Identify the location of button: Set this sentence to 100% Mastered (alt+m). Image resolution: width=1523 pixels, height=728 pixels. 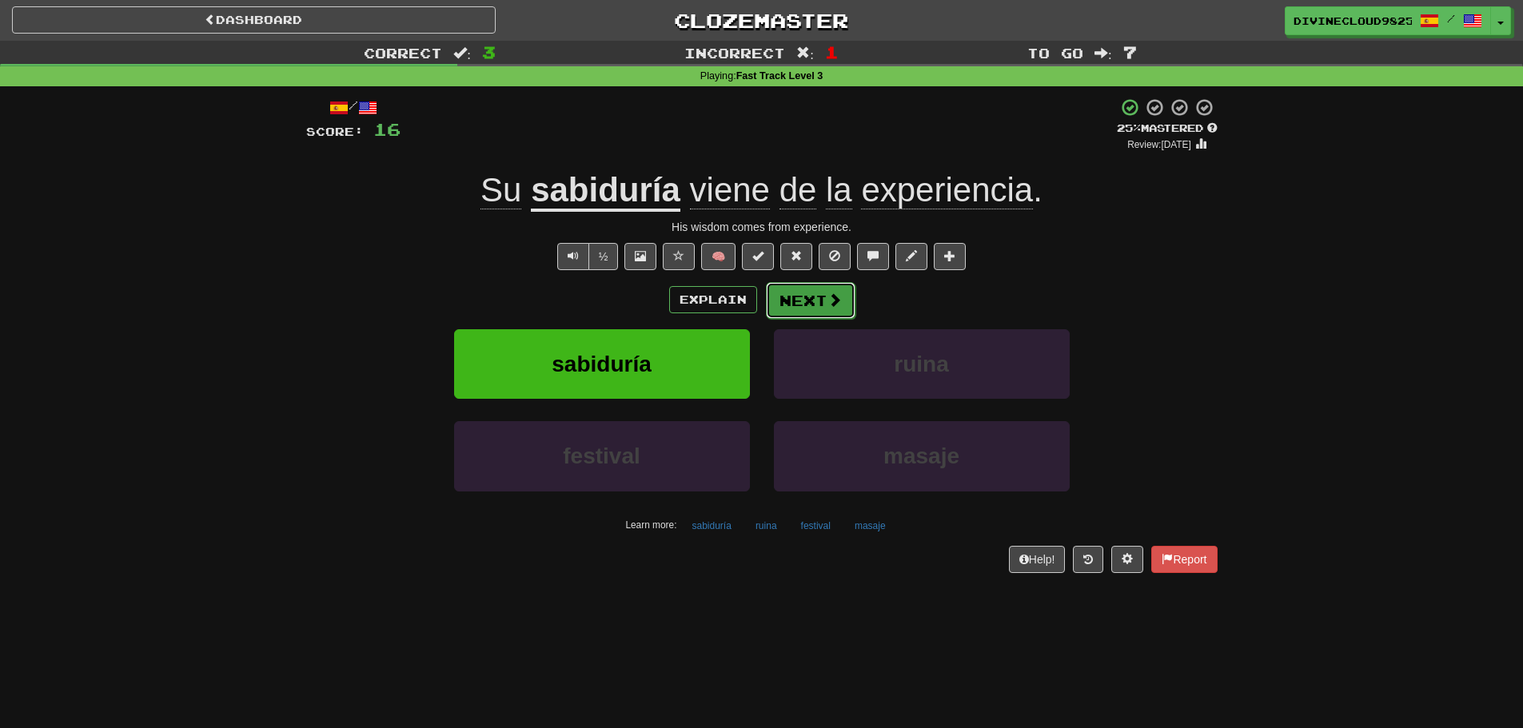
(758, 257).